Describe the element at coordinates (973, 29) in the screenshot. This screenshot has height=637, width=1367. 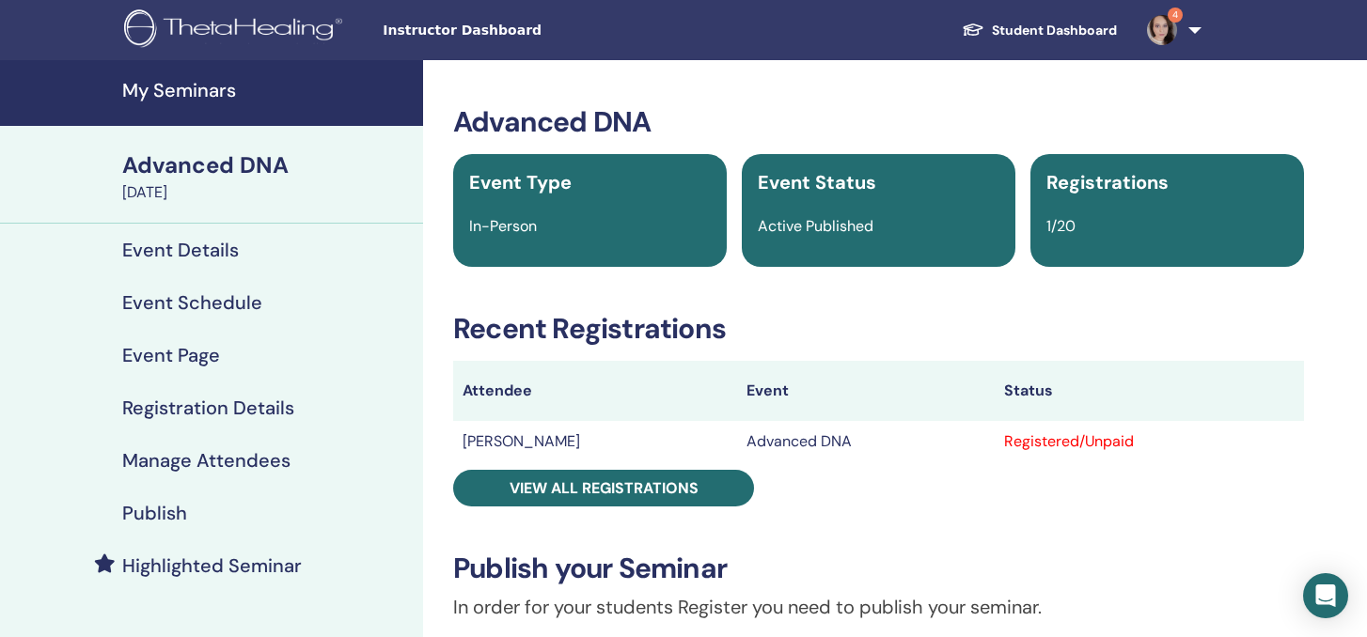
I see `img: graduation-cap-white.svg` at that location.